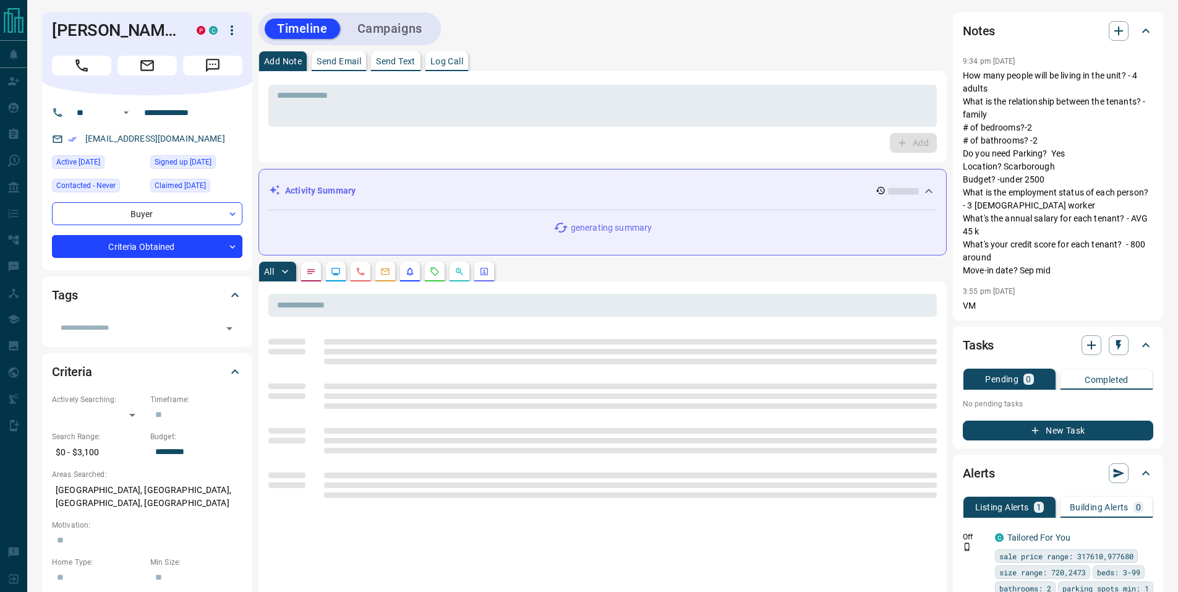 This screenshot has height=592, width=1178. Describe the element at coordinates (147, 474) in the screenshot. I see `p: Areas Searched:` at that location.